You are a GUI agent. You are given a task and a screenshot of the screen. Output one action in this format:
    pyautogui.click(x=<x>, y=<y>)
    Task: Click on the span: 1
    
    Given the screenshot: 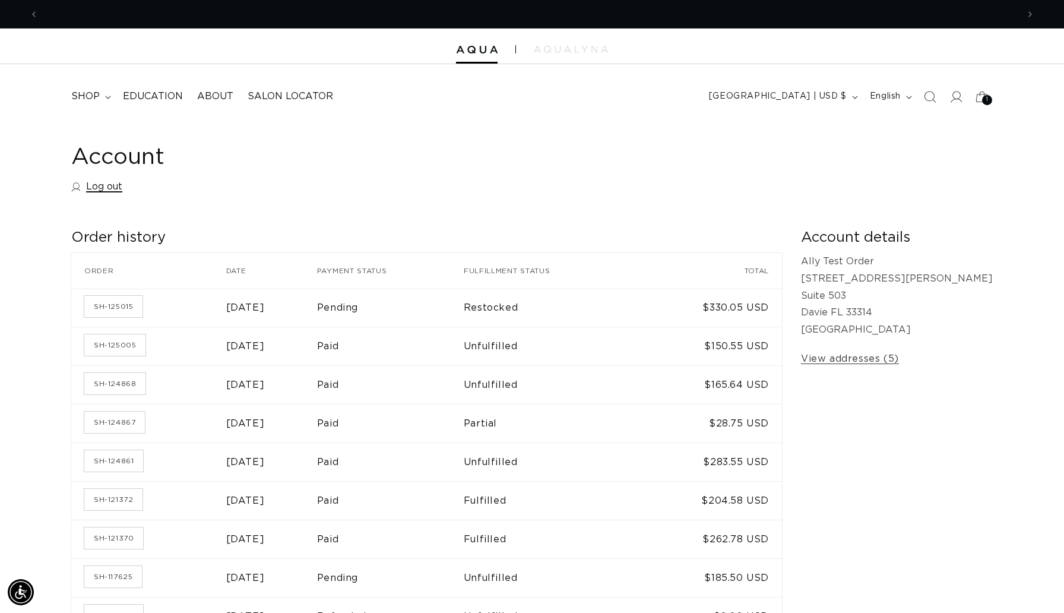 What is the action you would take?
    pyautogui.click(x=987, y=100)
    